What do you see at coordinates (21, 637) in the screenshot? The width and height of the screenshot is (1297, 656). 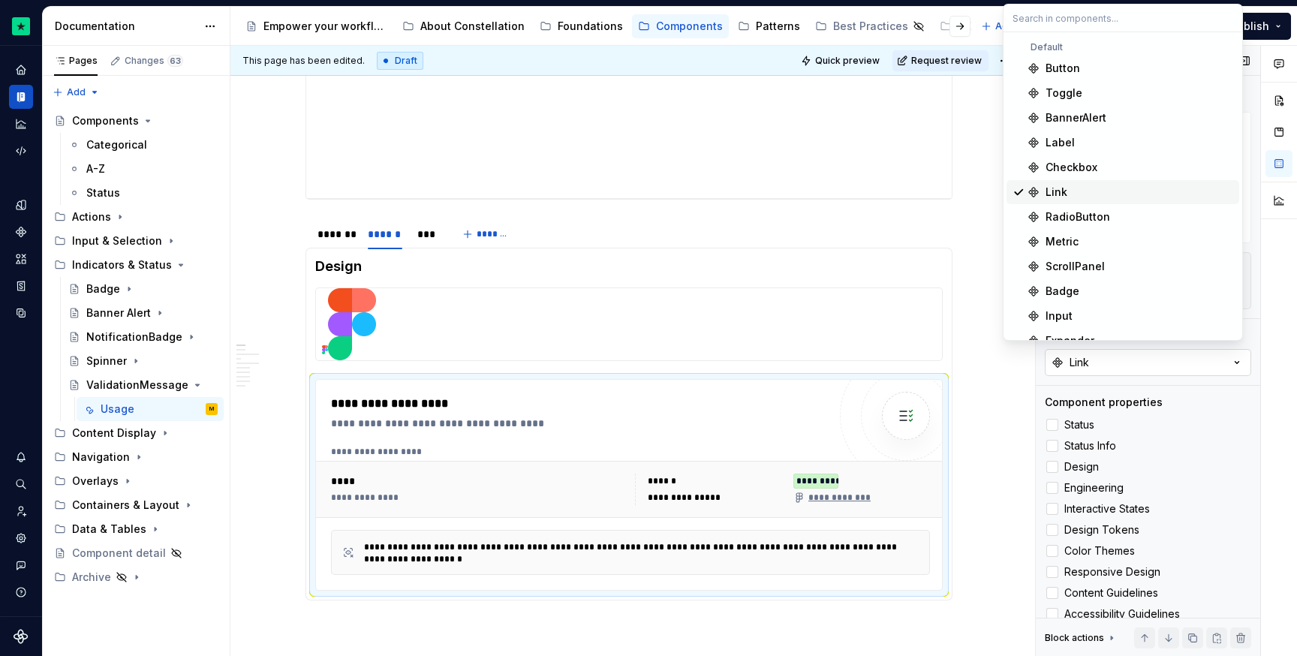 I see `a: Supernova Logo` at bounding box center [21, 637].